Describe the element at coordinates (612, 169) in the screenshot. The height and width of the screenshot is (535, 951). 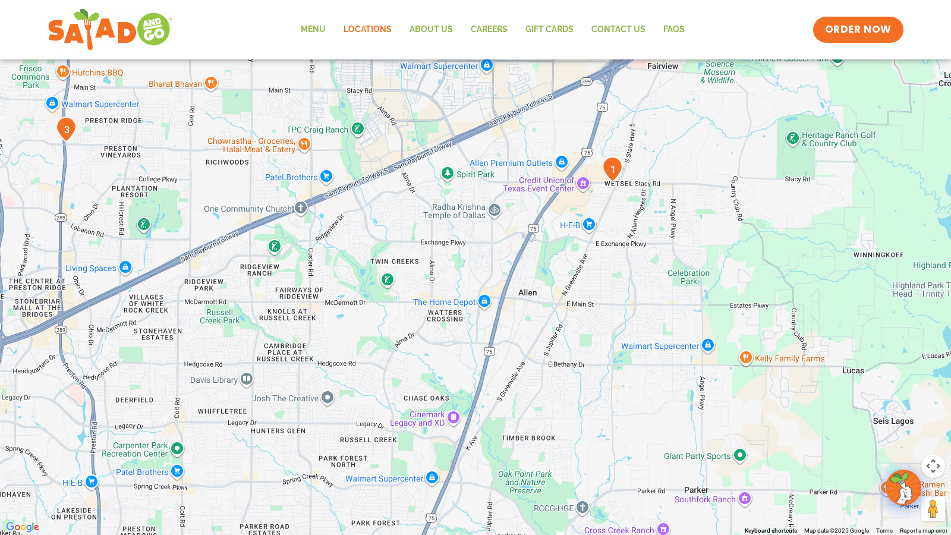
I see `div: 1` at that location.